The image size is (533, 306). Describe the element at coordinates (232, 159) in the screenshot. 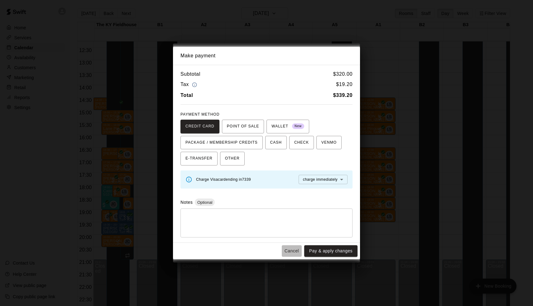

I see `span: OTHER` at that location.